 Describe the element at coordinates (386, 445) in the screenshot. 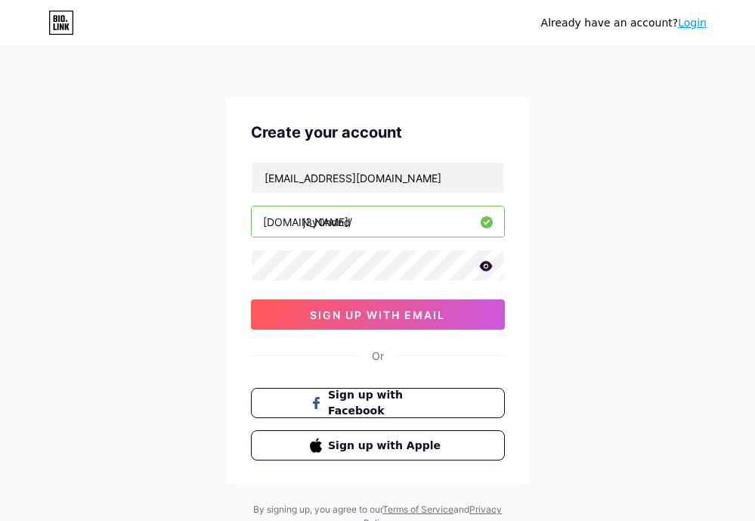

I see `span: Sign up with Apple` at that location.